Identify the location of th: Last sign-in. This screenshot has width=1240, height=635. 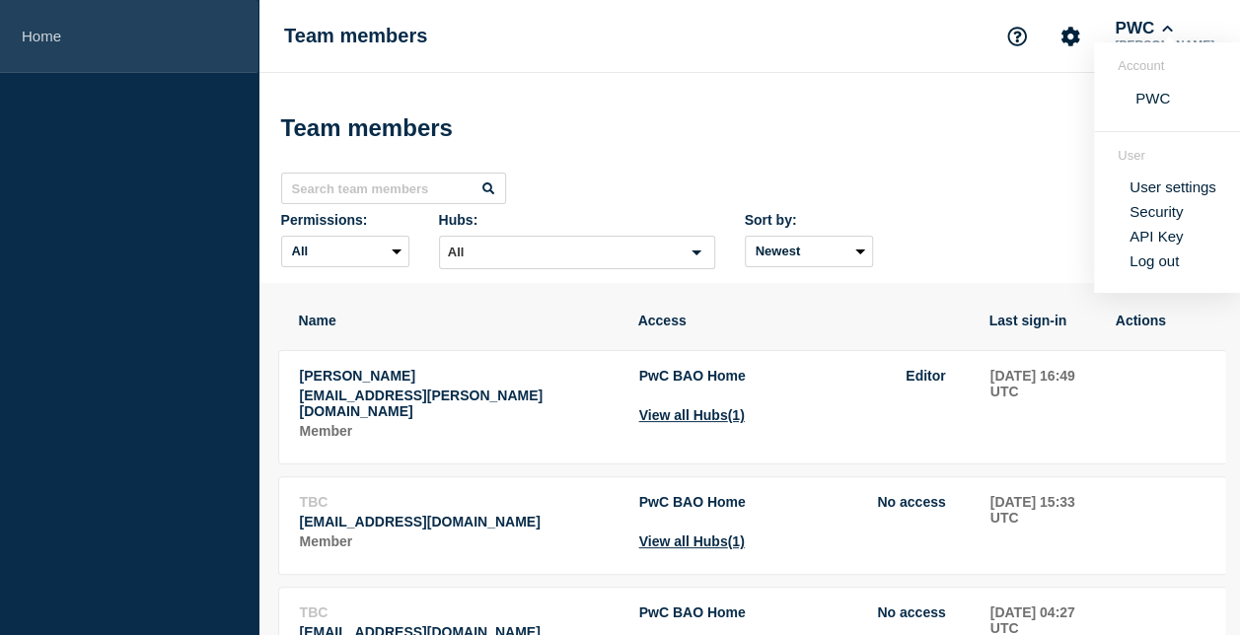
(1042, 321).